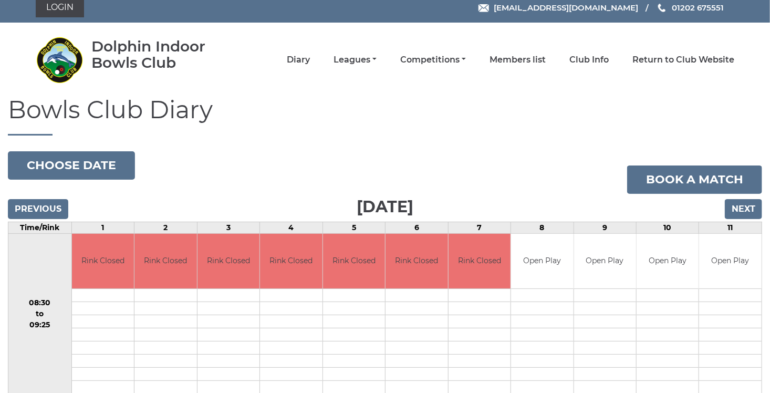 The height and width of the screenshot is (393, 770). What do you see at coordinates (433, 60) in the screenshot?
I see `a: Competitions` at bounding box center [433, 60].